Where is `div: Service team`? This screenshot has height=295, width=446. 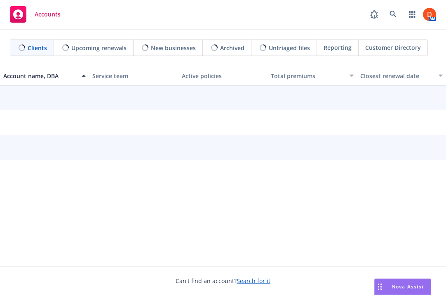 div: Service team is located at coordinates (134, 76).